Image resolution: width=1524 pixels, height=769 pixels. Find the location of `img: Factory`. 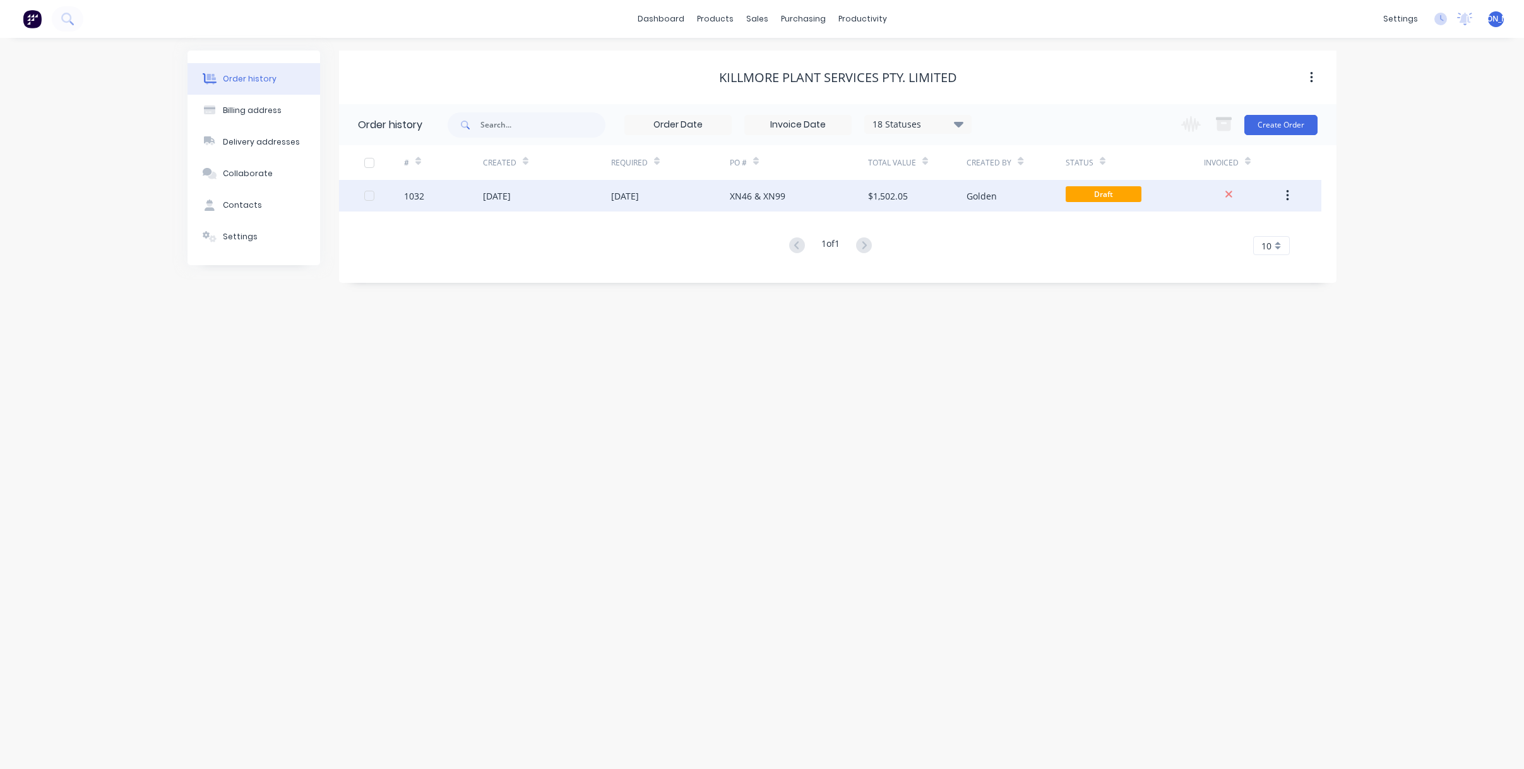

img: Factory is located at coordinates (32, 19).